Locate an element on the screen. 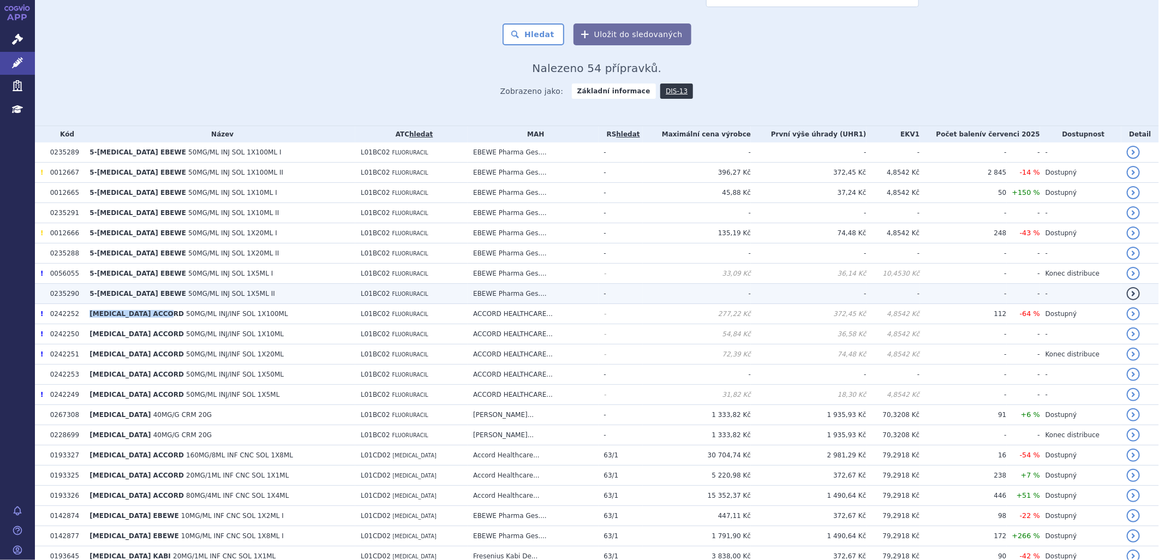 This screenshot has width=1159, height=560. span: 50MG/ML INJ SOL 1X10ML I is located at coordinates (232, 193).